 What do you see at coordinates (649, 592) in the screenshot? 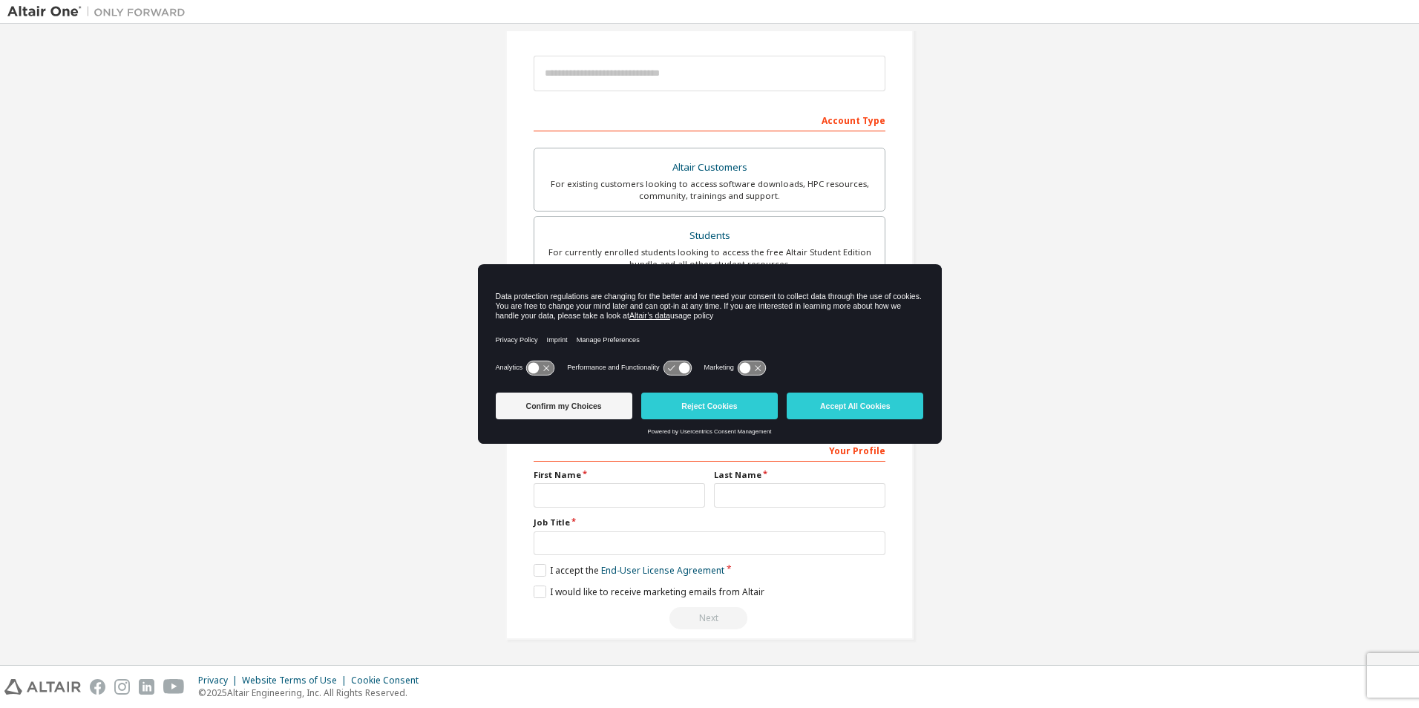
I see `label: I would like to receive marketing emails from Altair` at bounding box center [649, 592].